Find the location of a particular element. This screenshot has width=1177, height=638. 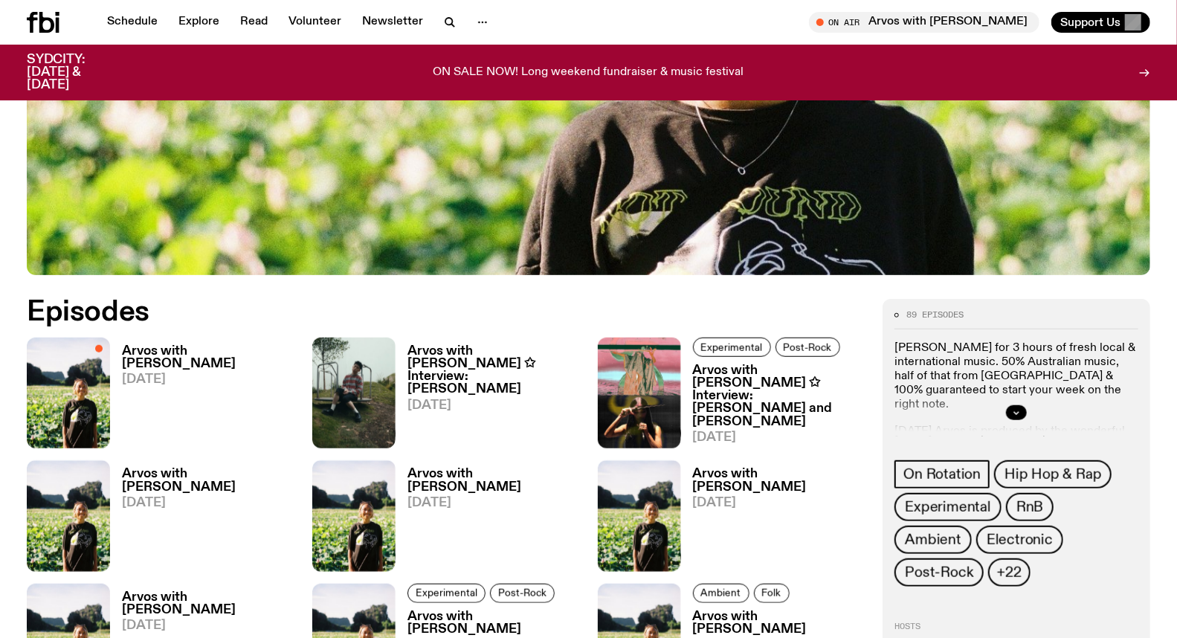

span: +22 is located at coordinates (1009, 573).